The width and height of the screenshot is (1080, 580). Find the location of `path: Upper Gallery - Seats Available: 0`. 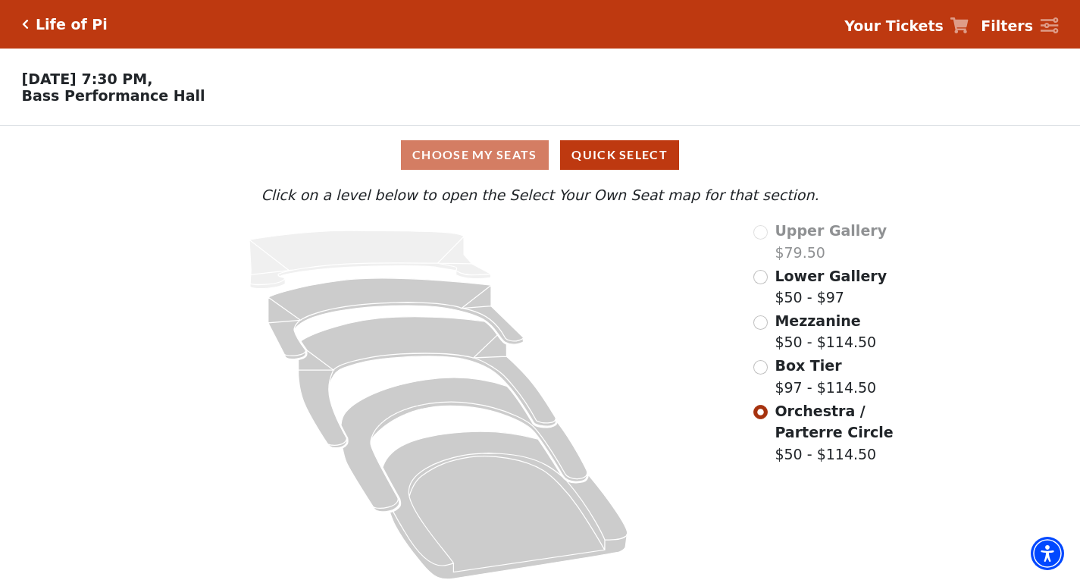

path: Upper Gallery - Seats Available: 0 is located at coordinates (370, 259).